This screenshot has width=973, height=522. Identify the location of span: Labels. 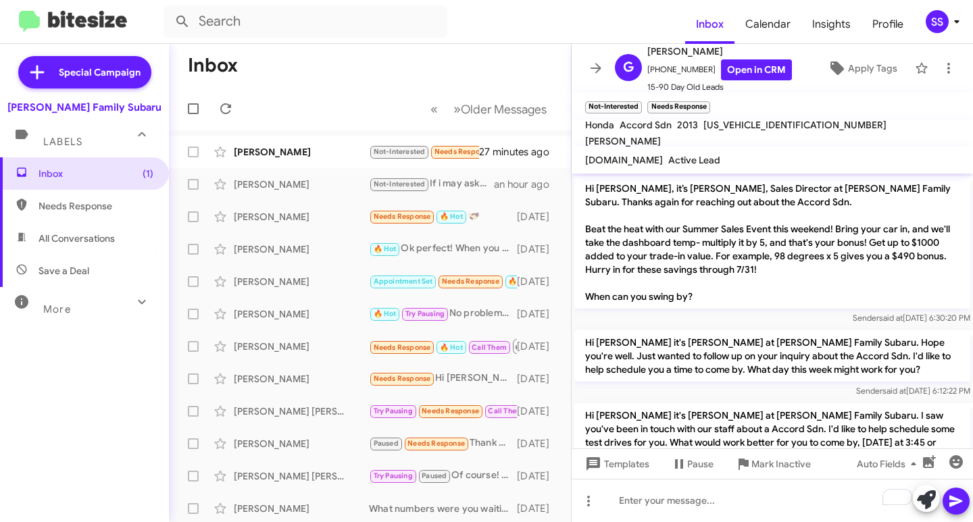
(63, 142).